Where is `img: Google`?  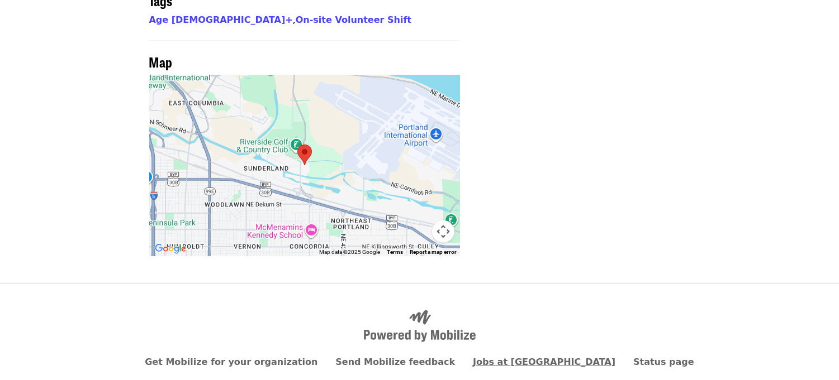
img: Google is located at coordinates (170, 249).